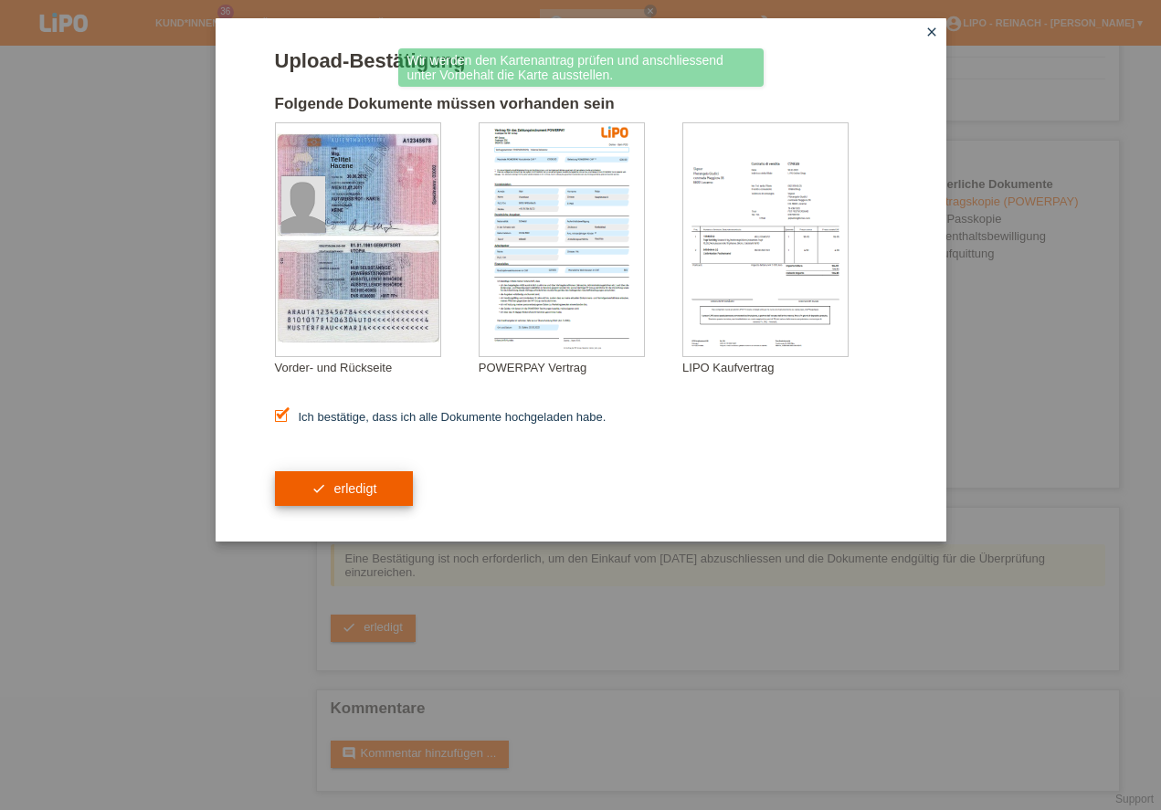 This screenshot has width=1161, height=810. Describe the element at coordinates (562, 239) in the screenshot. I see `img: upload_document_confirmation_type_contract_kkg_whitelabel.png` at that location.